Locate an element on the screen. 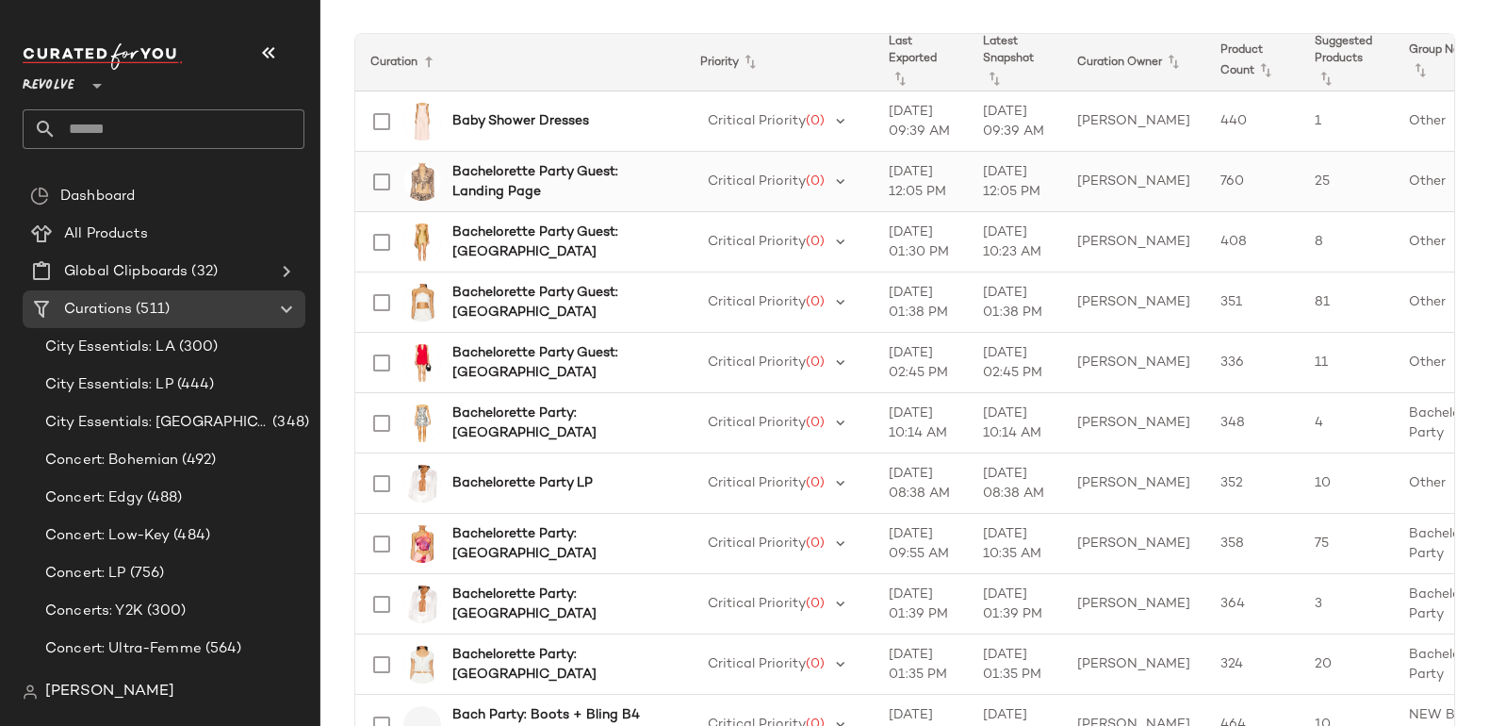 The width and height of the screenshot is (1489, 726). img: SDYS-WS194_V1.jpg is located at coordinates (422, 544).